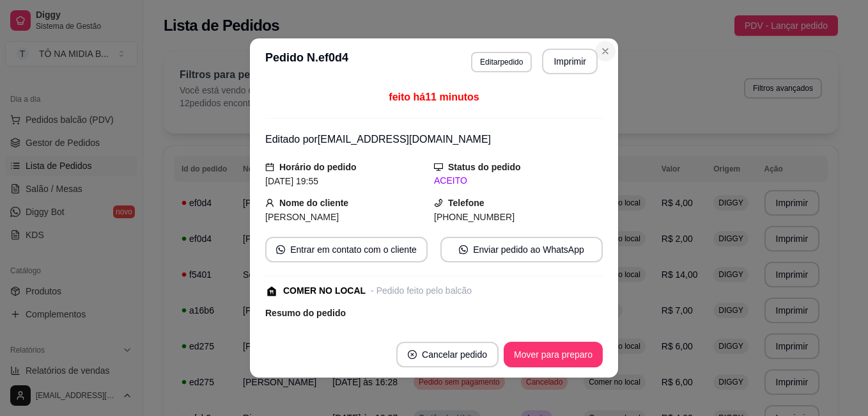  Describe the element at coordinates (306, 313) in the screenshot. I see `strong: Resumo do pedido` at that location.